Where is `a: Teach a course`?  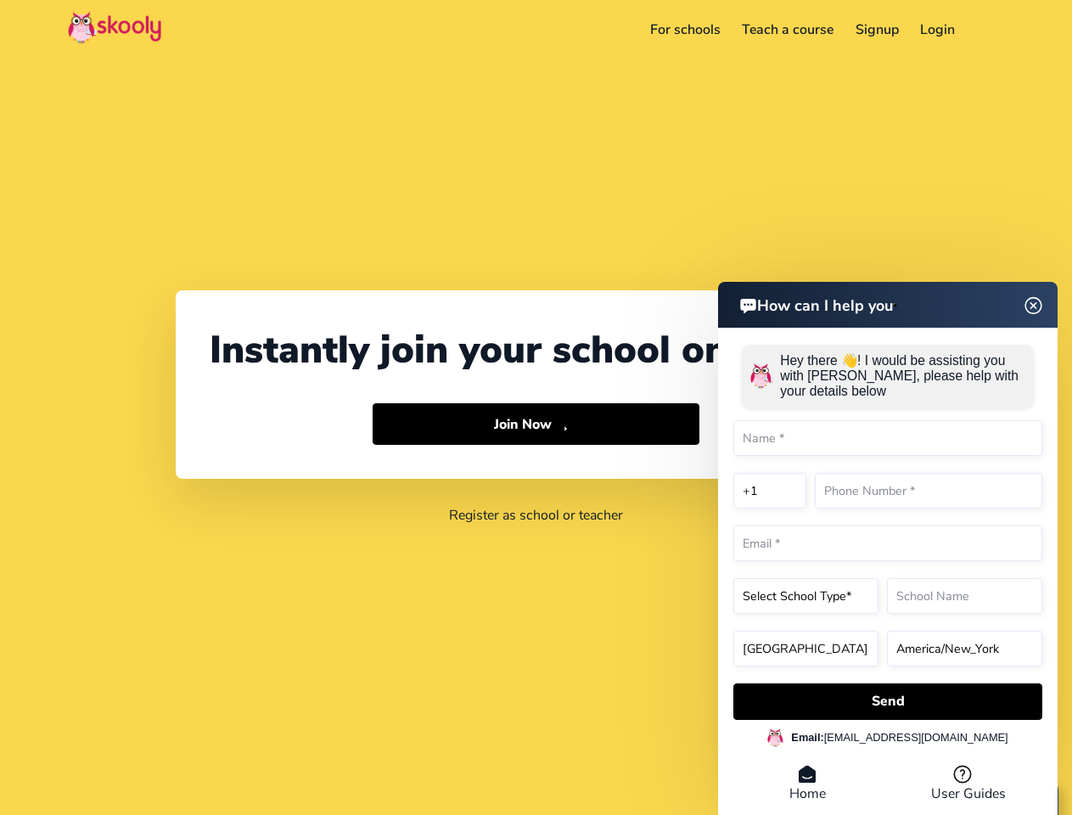
a: Teach a course is located at coordinates (788, 30).